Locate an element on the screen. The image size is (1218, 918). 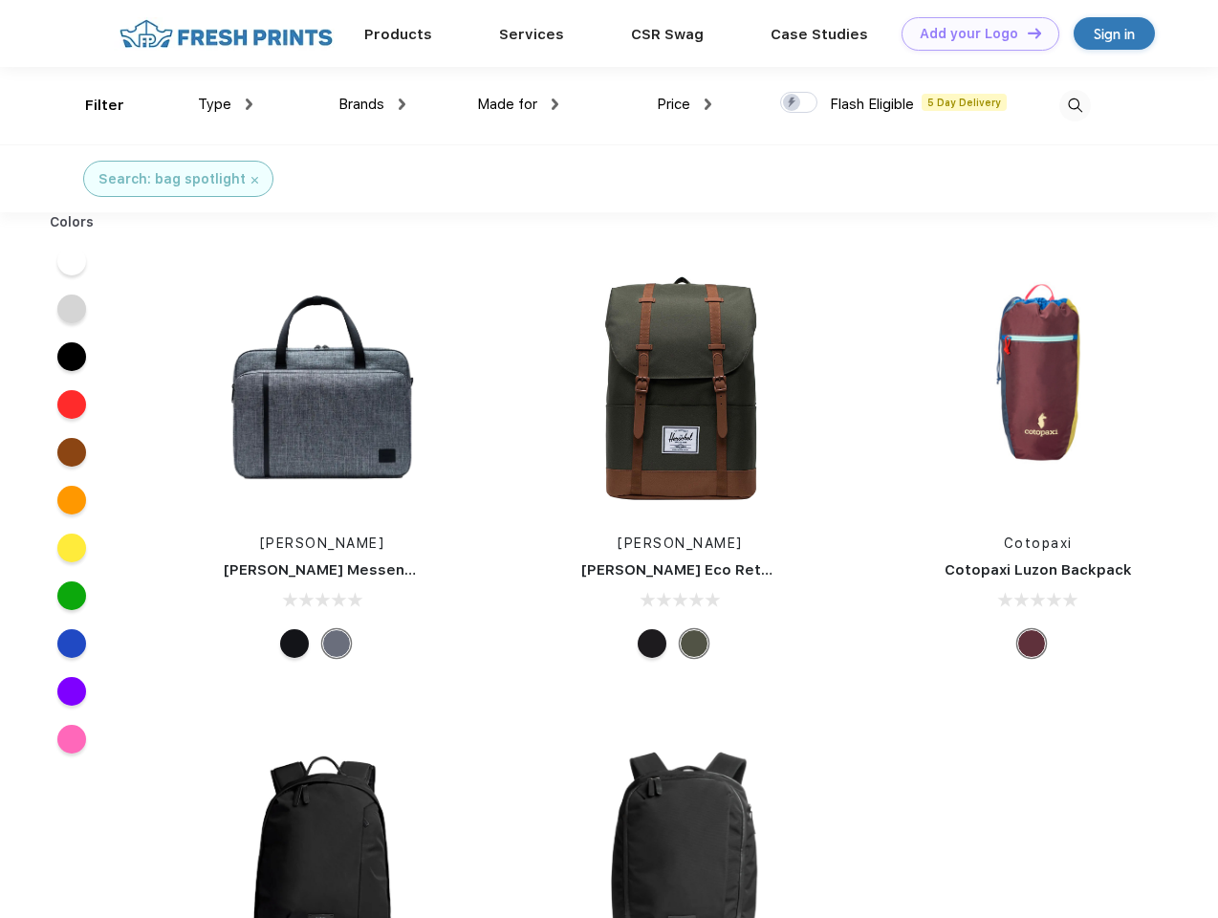
div: Raven Crosshatch is located at coordinates (337, 644).